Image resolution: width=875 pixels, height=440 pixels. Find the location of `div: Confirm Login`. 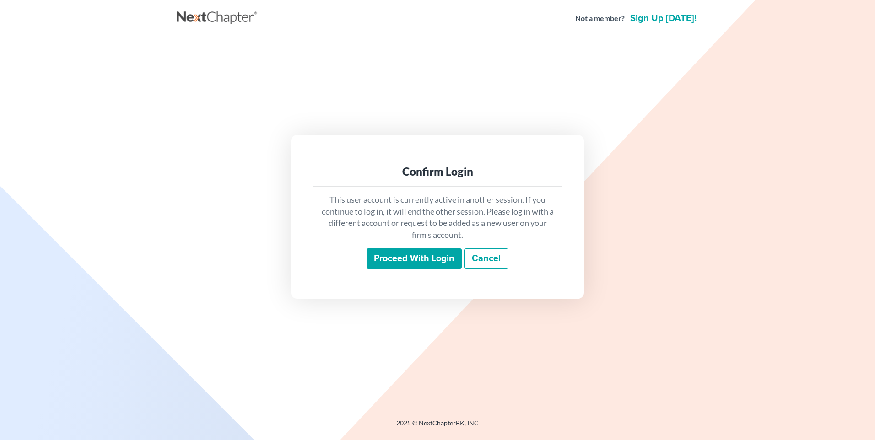

div: Confirm Login is located at coordinates (438, 172).